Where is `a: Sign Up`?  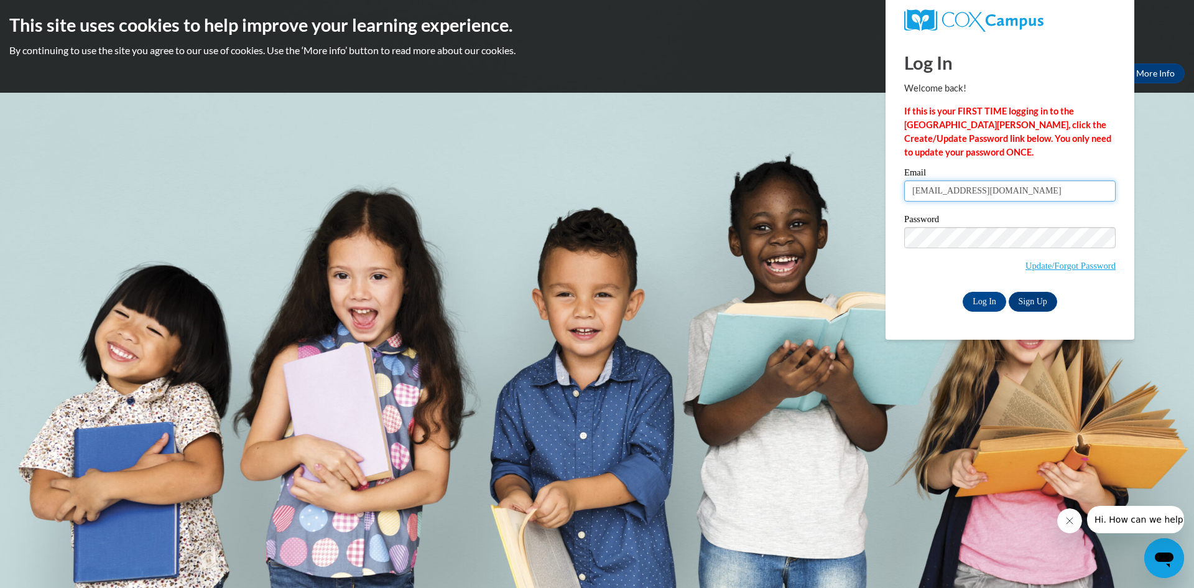
a: Sign Up is located at coordinates (1033, 302).